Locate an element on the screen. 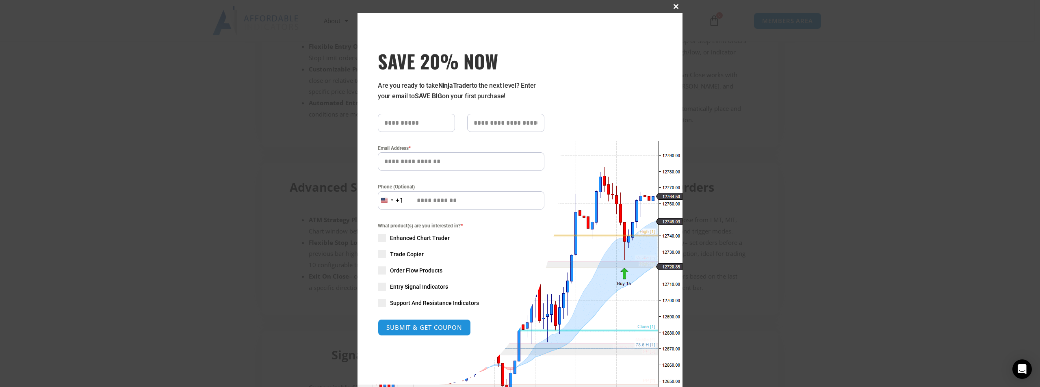 Image resolution: width=1040 pixels, height=387 pixels. strong: NinjaTrader is located at coordinates (455, 85).